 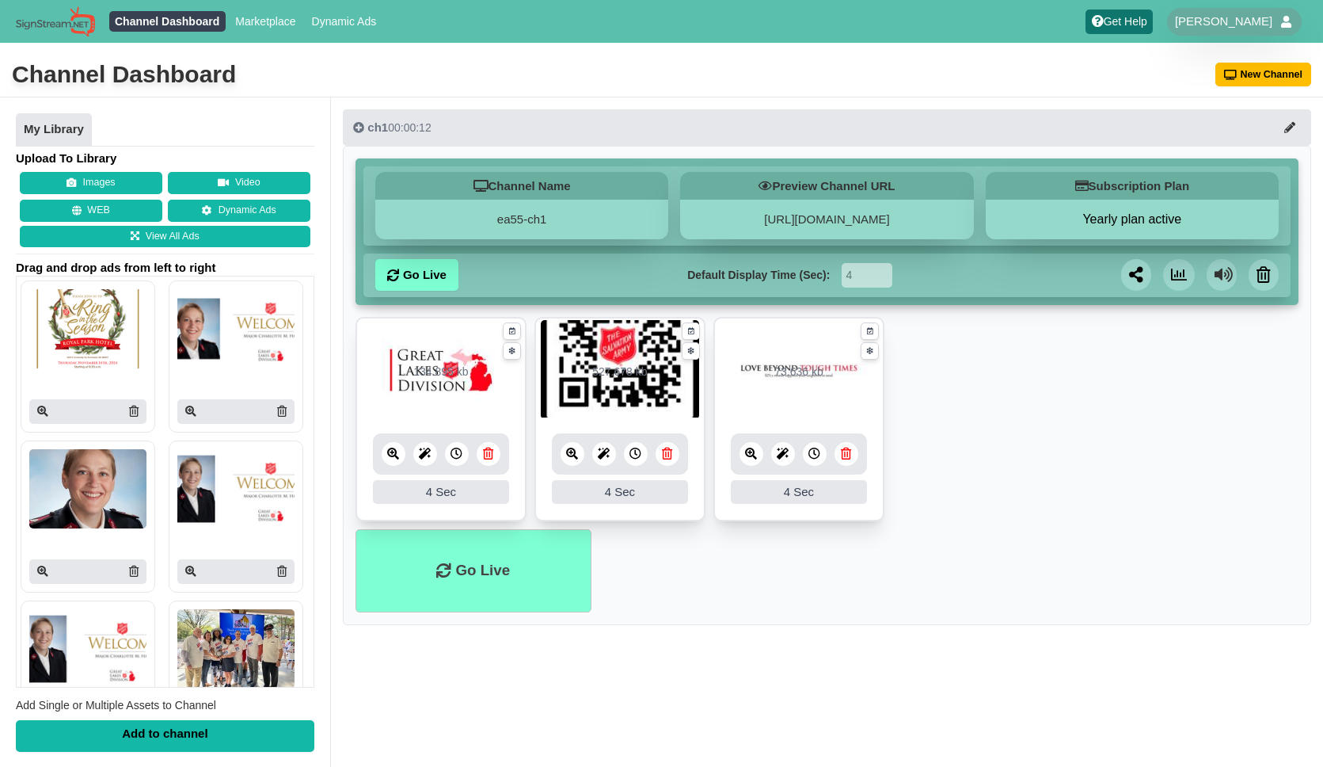 What do you see at coordinates (799, 371) in the screenshot?
I see `div: 73.636 kb` at bounding box center [799, 371].